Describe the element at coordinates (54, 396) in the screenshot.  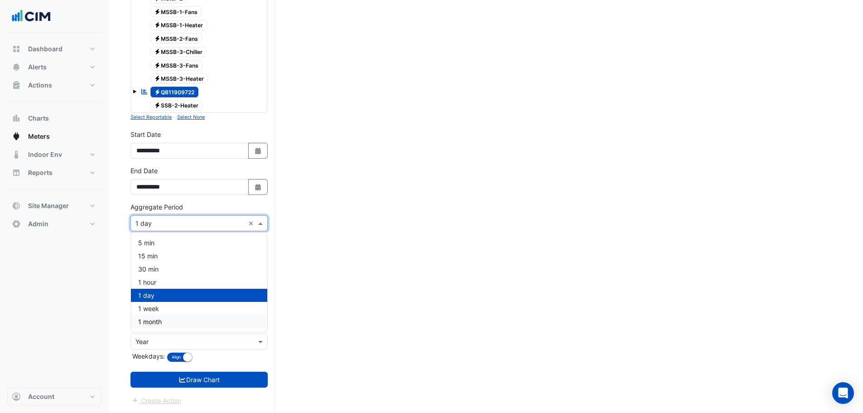
I see `button: Account` at that location.